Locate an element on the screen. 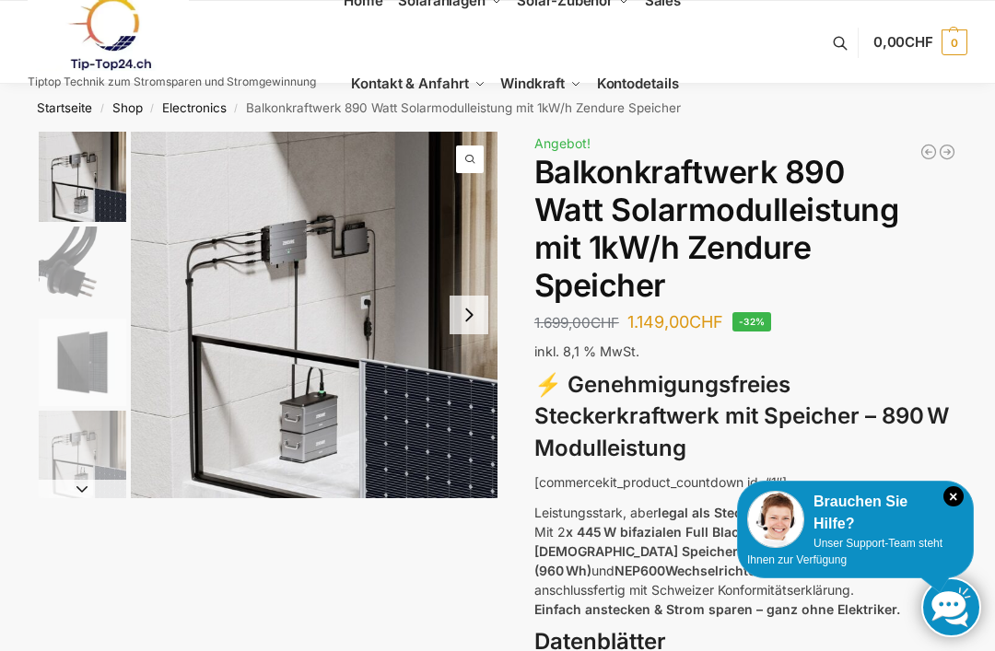 The width and height of the screenshot is (995, 651). a: Startseite is located at coordinates (64, 108).